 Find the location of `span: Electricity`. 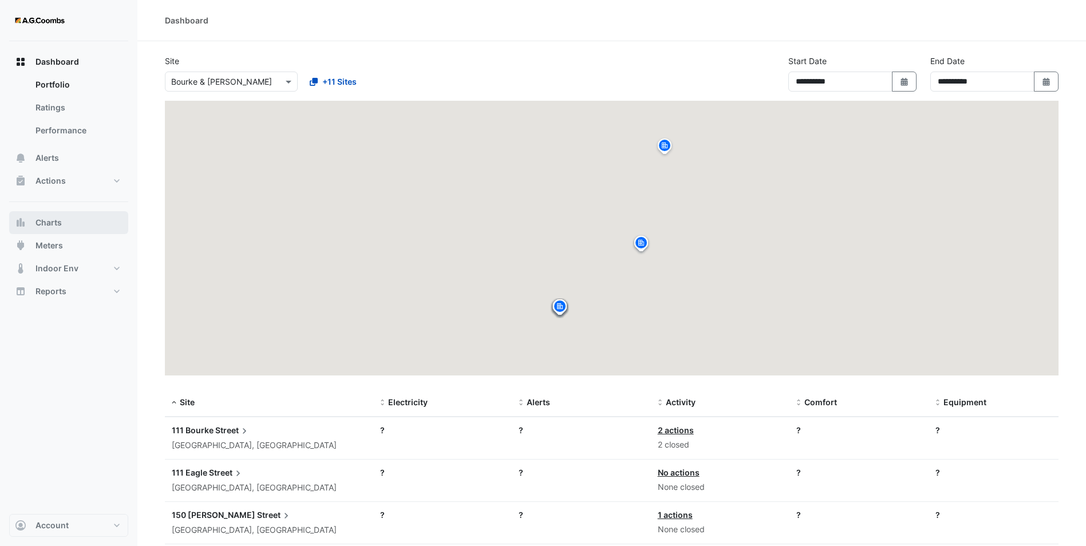

span: Electricity is located at coordinates (408, 402).